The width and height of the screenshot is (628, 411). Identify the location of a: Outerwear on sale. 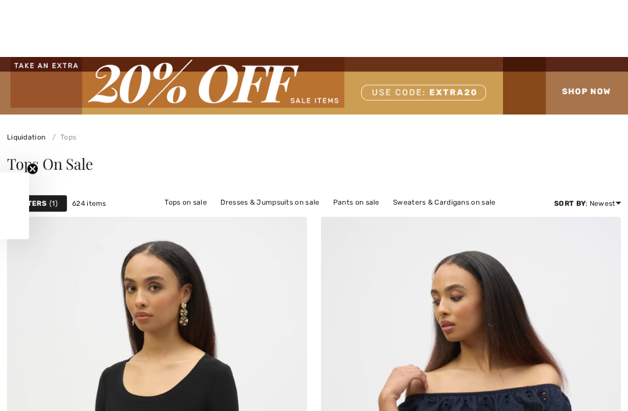
(411, 217).